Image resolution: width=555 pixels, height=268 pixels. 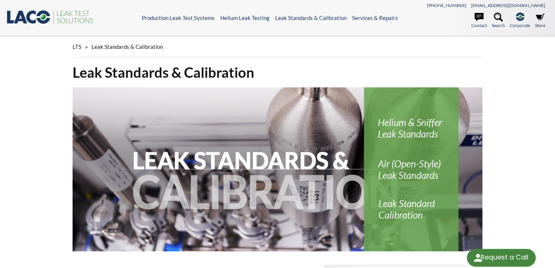 What do you see at coordinates (498, 21) in the screenshot?
I see `a: Search` at bounding box center [498, 21].